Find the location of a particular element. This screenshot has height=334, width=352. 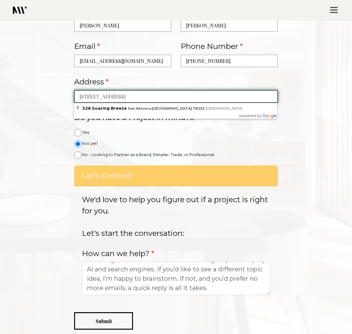

input: Not yet! is located at coordinates (78, 144).